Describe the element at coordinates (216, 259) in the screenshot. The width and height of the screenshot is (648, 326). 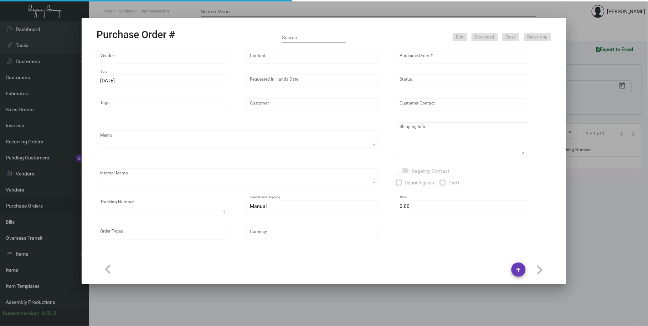
I see `div: Activity logs` at that location.